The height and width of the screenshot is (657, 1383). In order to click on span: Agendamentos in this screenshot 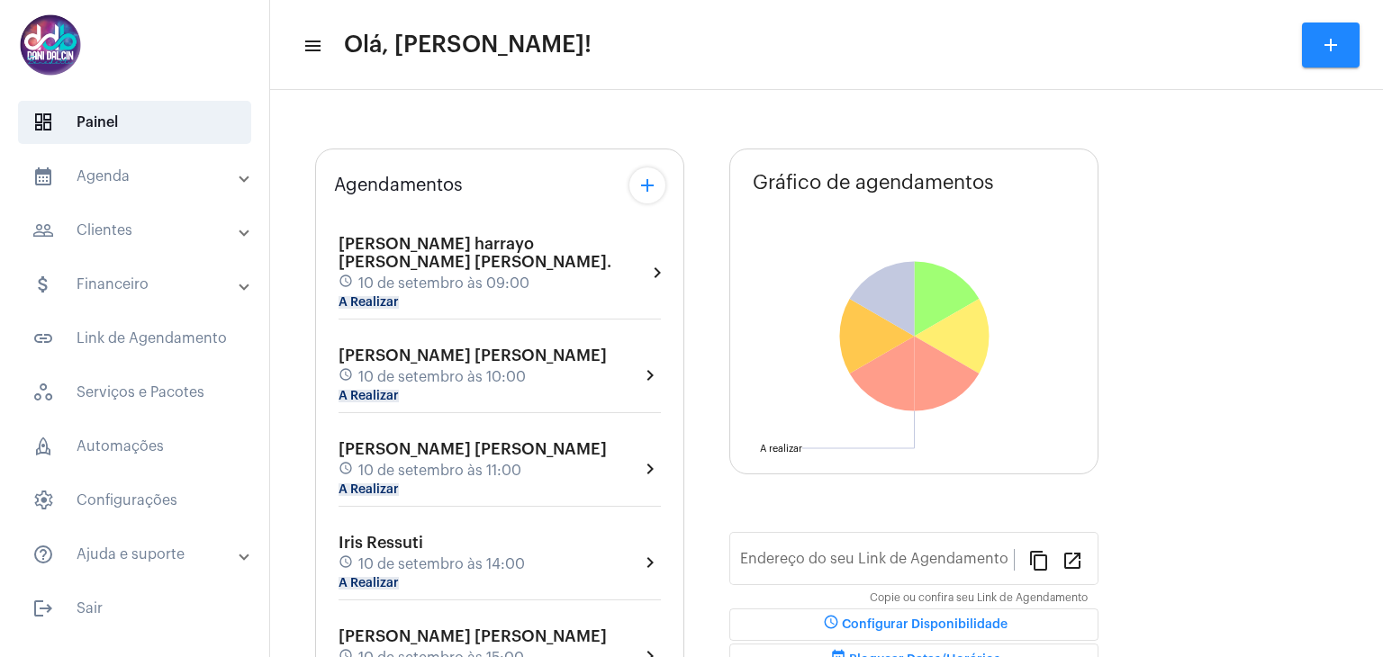, I will do `click(398, 186)`.